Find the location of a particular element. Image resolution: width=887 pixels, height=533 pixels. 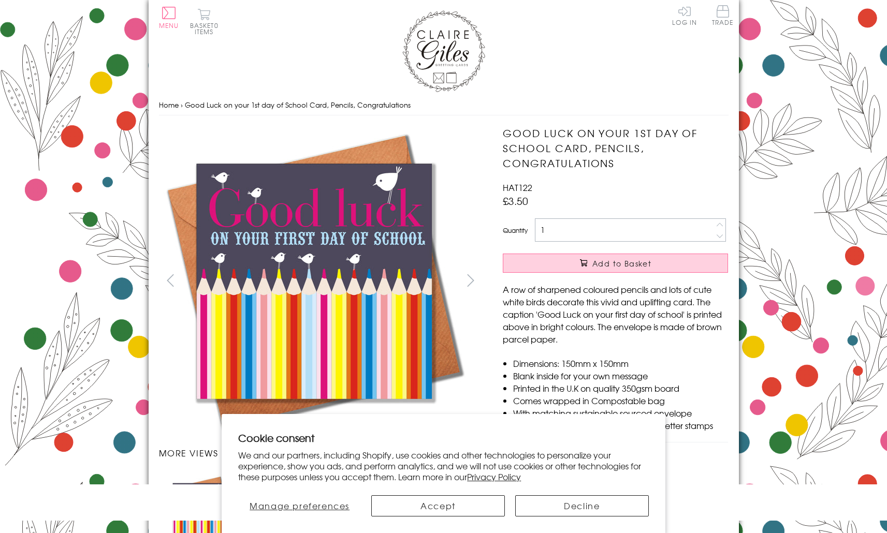

span: Good Luck on your 1st day of School Card, Pencils, Congratulations is located at coordinates (298, 105).